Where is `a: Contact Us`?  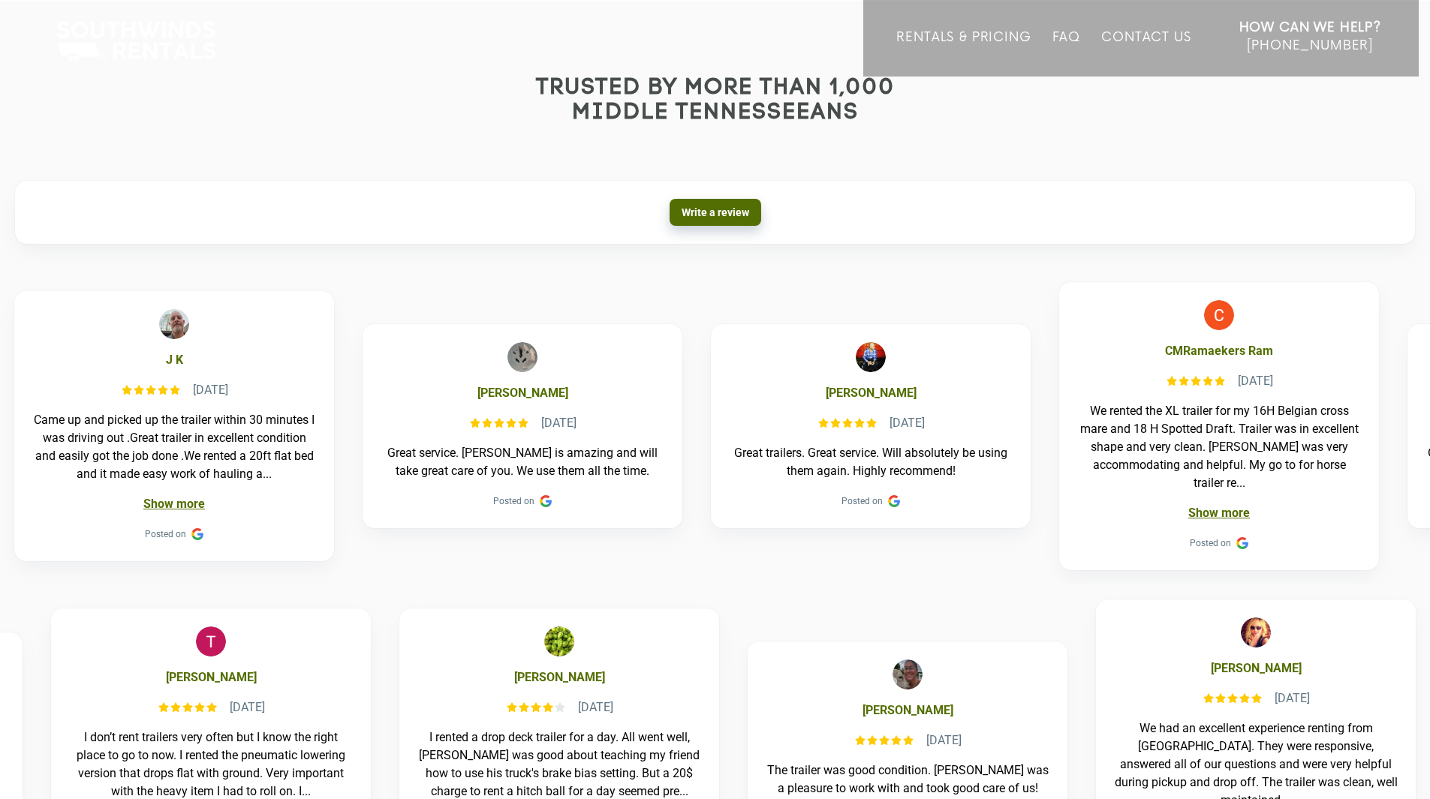
a: Contact Us is located at coordinates (1145, 53).